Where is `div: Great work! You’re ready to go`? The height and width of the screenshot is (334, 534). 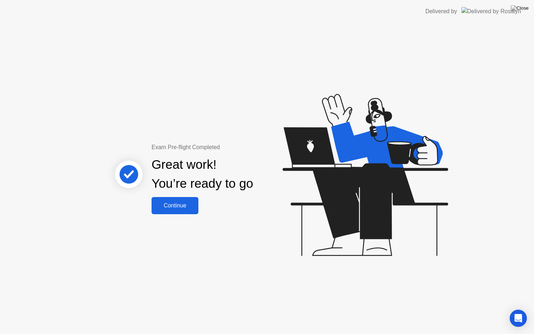
div: Great work! You’re ready to go is located at coordinates (202, 174).